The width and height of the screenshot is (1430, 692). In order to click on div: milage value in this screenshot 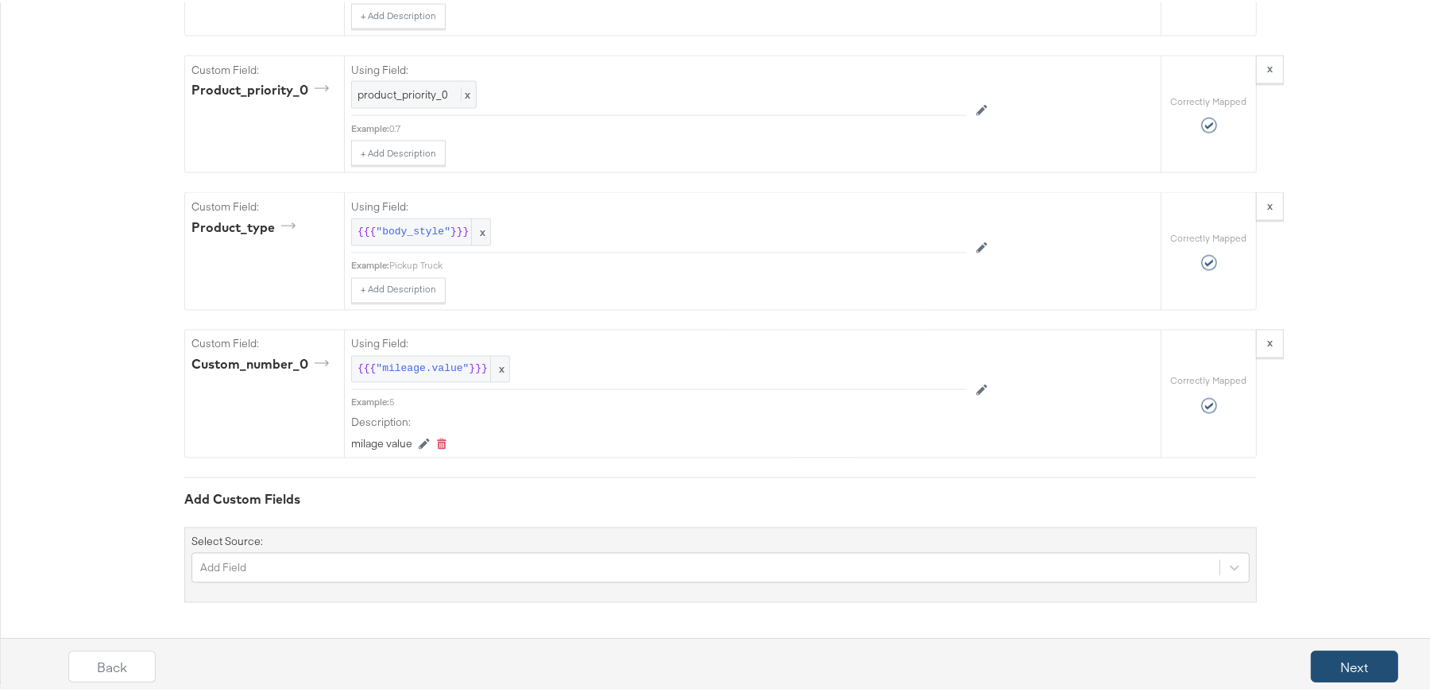, I will do `click(381, 442)`.